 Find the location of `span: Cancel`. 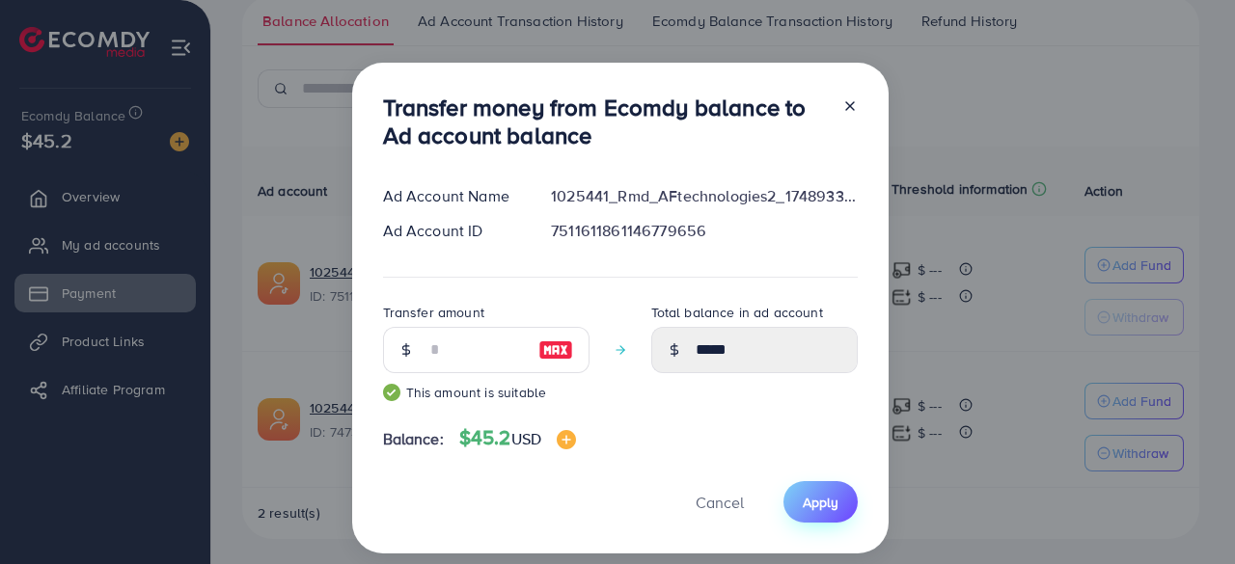

span: Cancel is located at coordinates (720, 503).